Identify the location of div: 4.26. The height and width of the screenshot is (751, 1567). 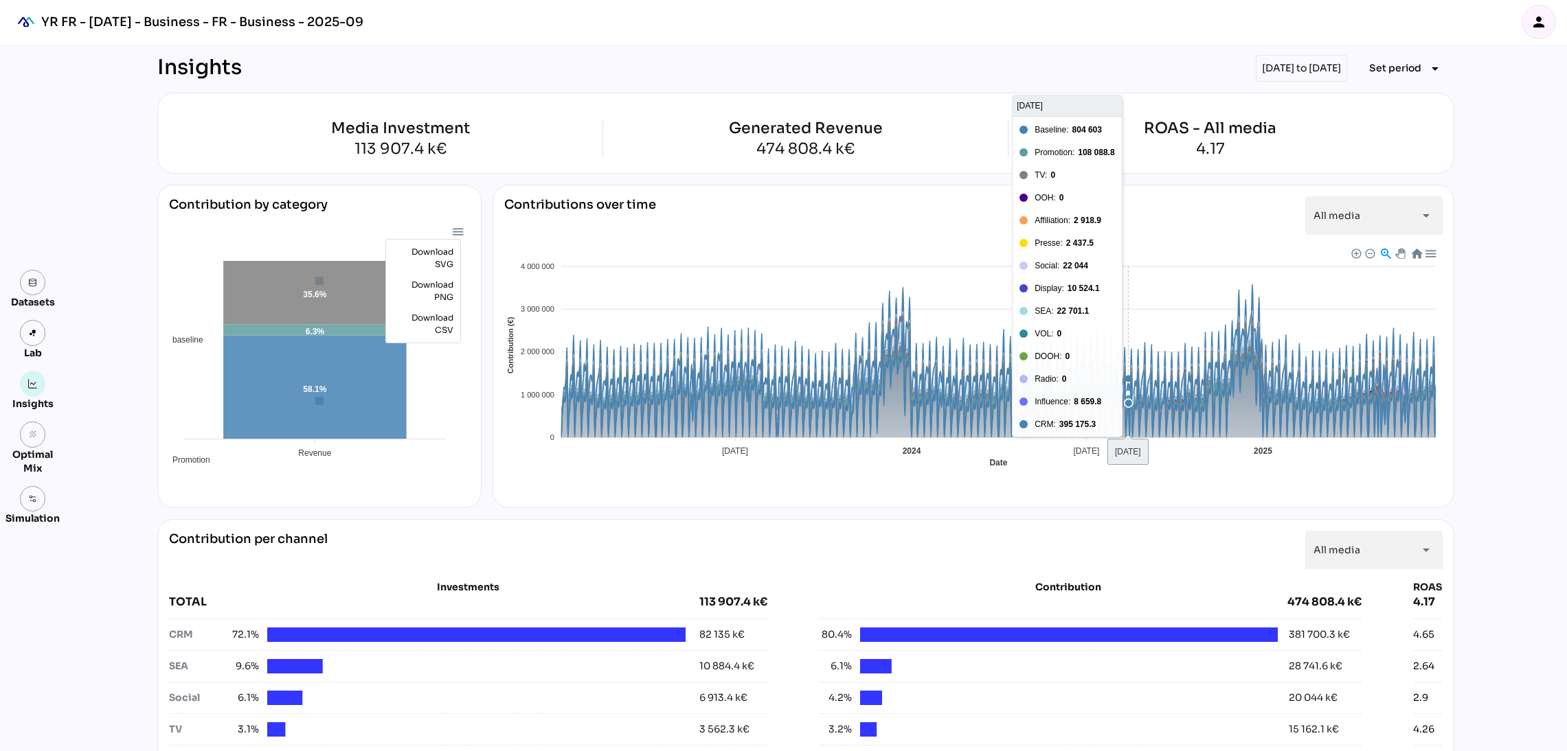
(1423, 729).